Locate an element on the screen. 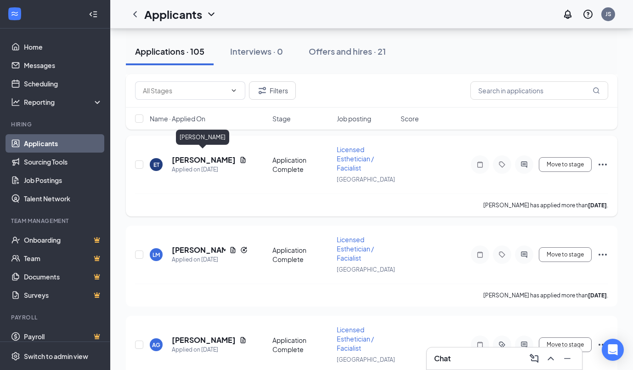 Image resolution: width=633 pixels, height=370 pixels. a: ChevronLeft is located at coordinates (135, 14).